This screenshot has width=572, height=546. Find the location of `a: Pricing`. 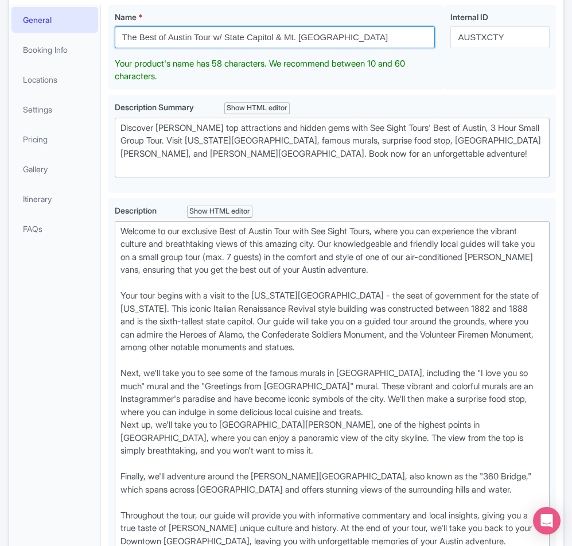

a: Pricing is located at coordinates (55, 139).